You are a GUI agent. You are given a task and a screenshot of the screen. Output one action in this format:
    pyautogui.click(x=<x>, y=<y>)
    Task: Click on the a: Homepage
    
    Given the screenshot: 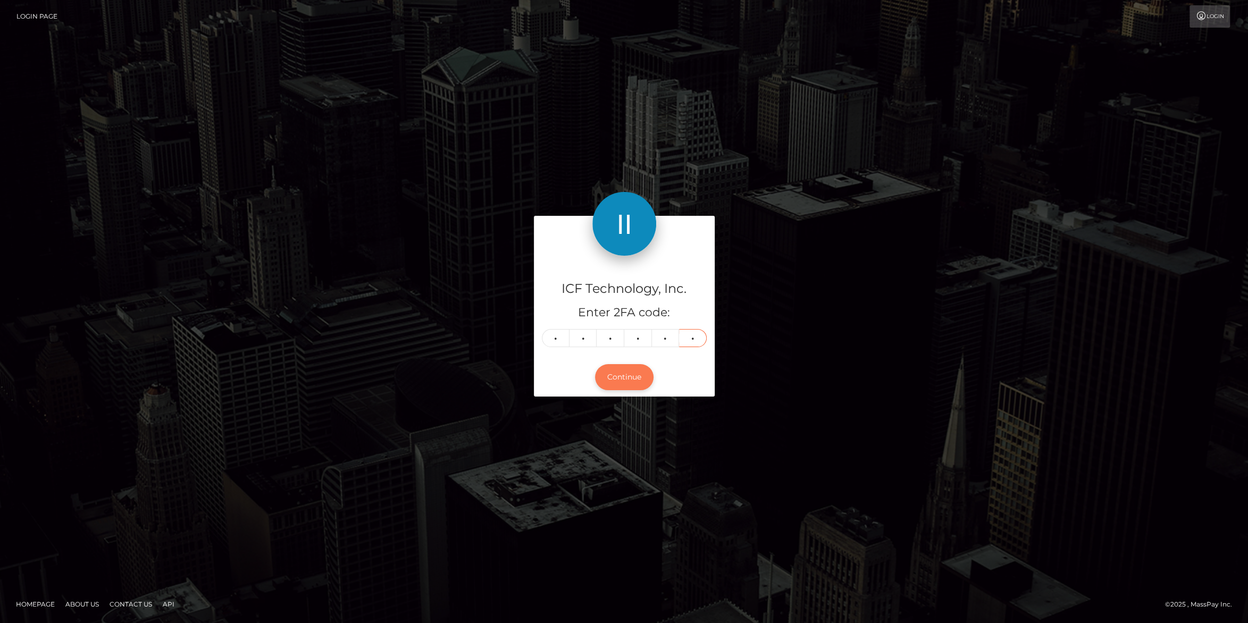 What is the action you would take?
    pyautogui.click(x=35, y=604)
    